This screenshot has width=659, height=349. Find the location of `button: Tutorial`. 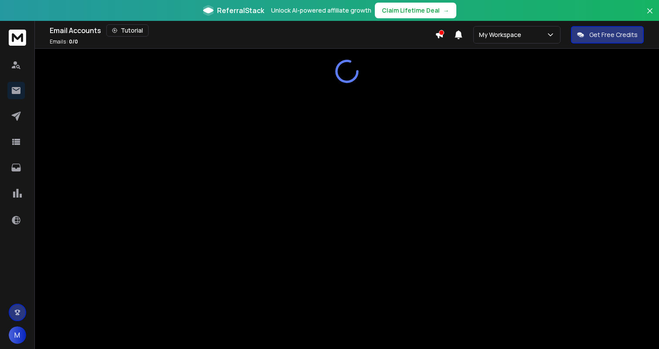

button: Tutorial is located at coordinates (127, 30).